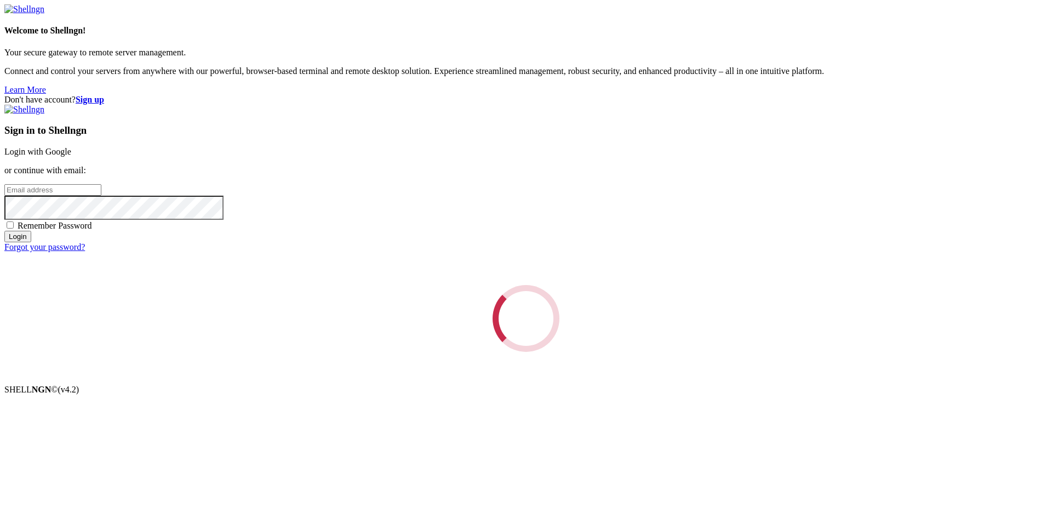 The height and width of the screenshot is (518, 1052). What do you see at coordinates (55, 225) in the screenshot?
I see `span: Remember Password` at bounding box center [55, 225].